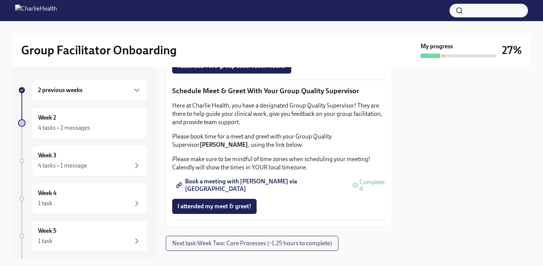 The height and width of the screenshot is (266, 543). Describe the element at coordinates (60, 90) in the screenshot. I see `h6: 2 previous weeks` at that location.